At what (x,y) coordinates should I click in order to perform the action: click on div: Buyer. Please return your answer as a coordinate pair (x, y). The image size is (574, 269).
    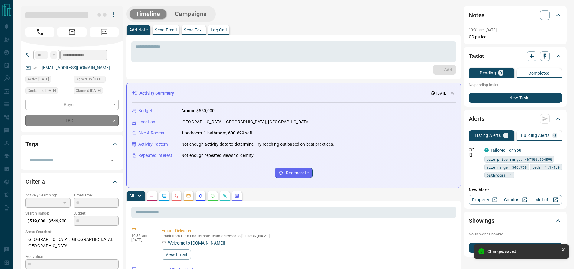
    Looking at the image, I should click on (72, 104).